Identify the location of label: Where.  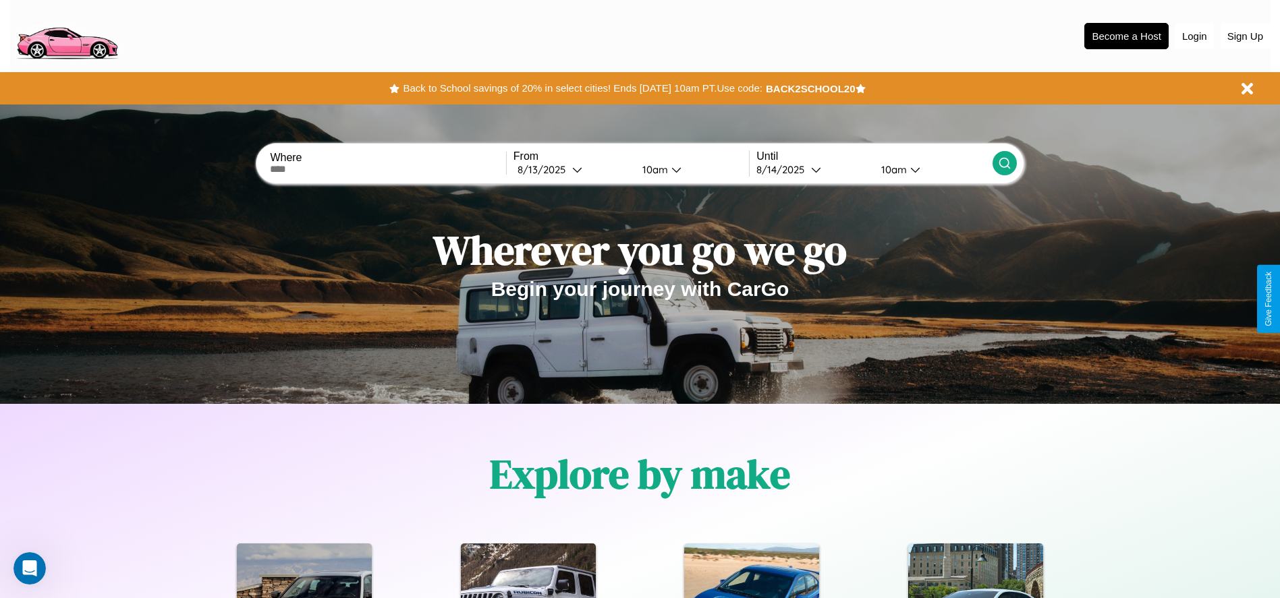
(387, 158).